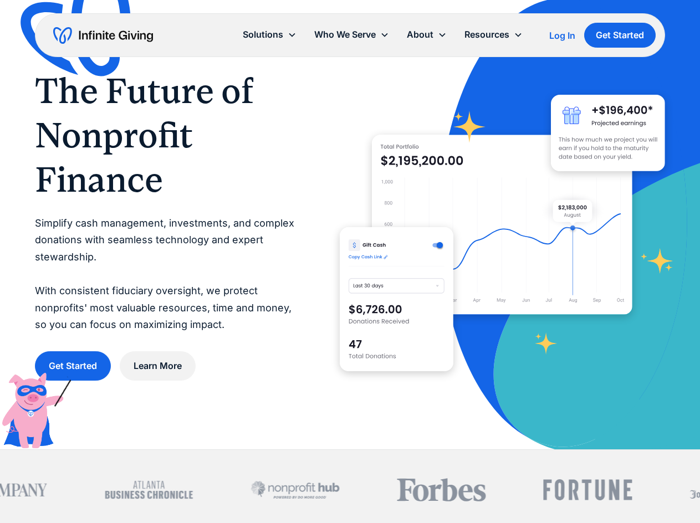 This screenshot has height=523, width=700. I want to click on a: Log In, so click(562, 35).